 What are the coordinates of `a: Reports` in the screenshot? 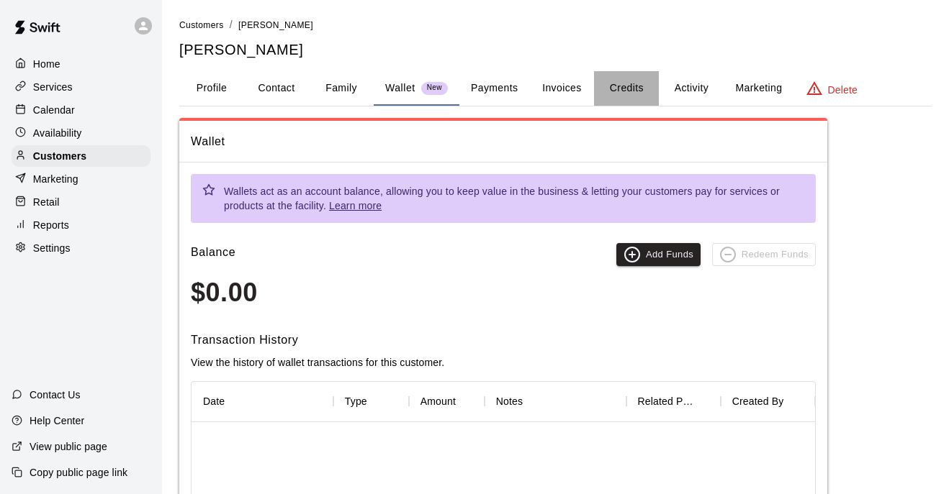 It's located at (81, 225).